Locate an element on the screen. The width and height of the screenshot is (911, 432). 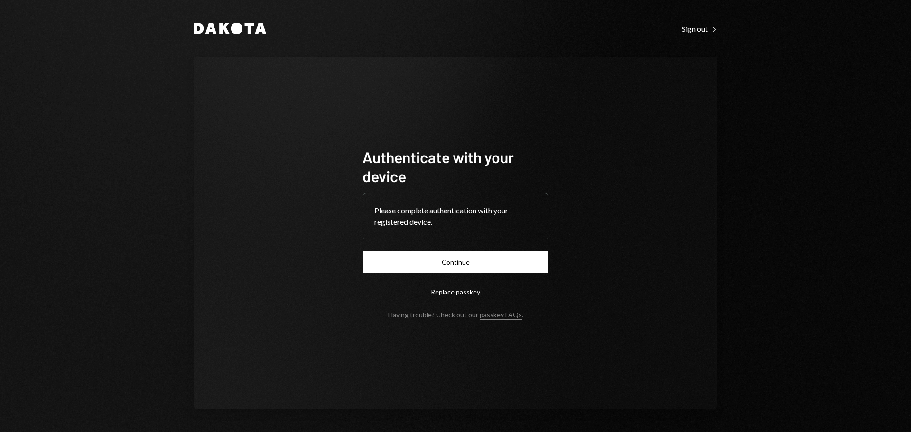
button: Continue is located at coordinates (456, 262).